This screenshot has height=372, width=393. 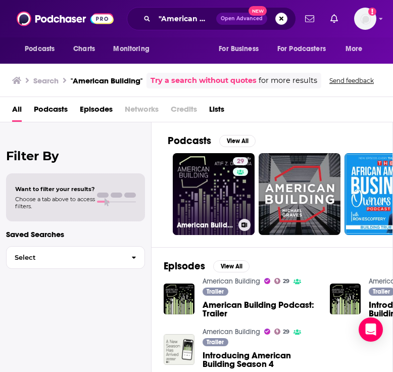 I want to click on span: New, so click(x=258, y=11).